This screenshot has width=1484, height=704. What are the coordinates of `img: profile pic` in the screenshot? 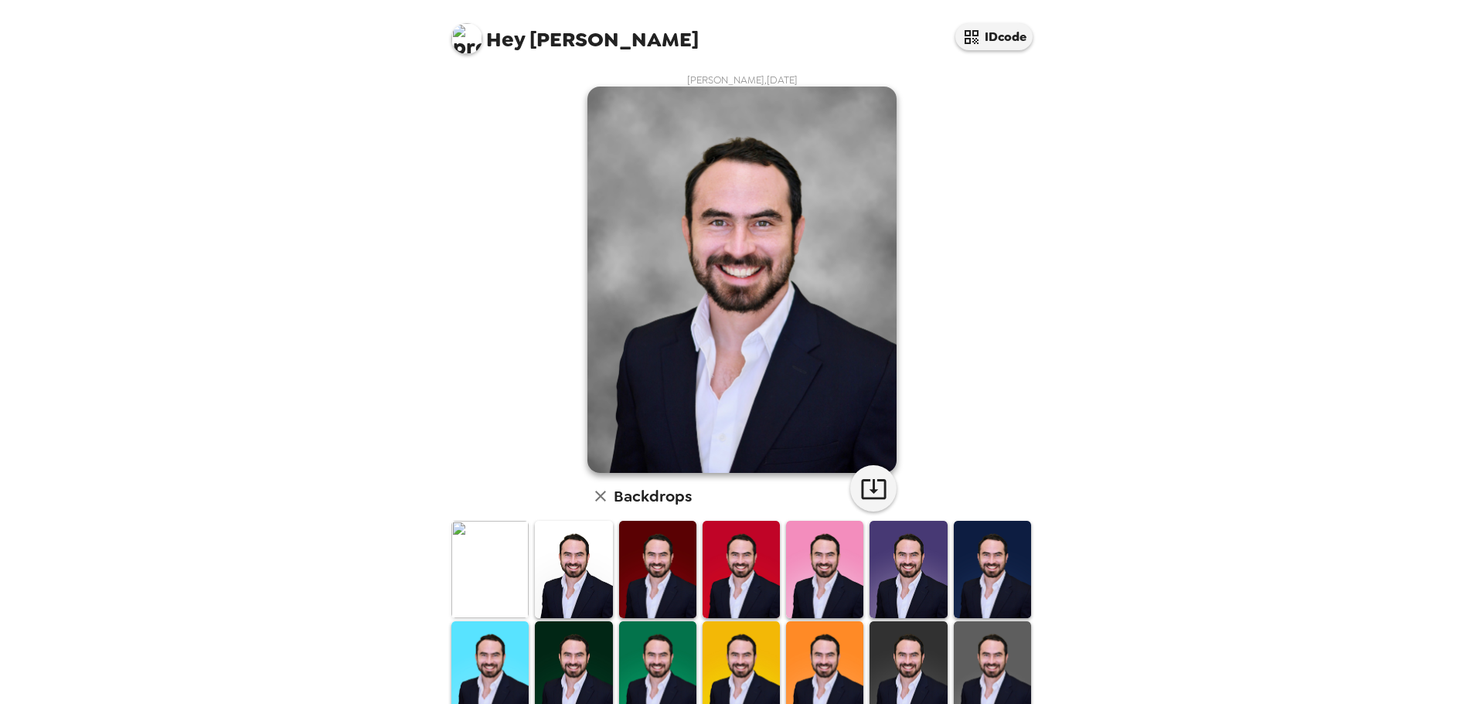 It's located at (467, 39).